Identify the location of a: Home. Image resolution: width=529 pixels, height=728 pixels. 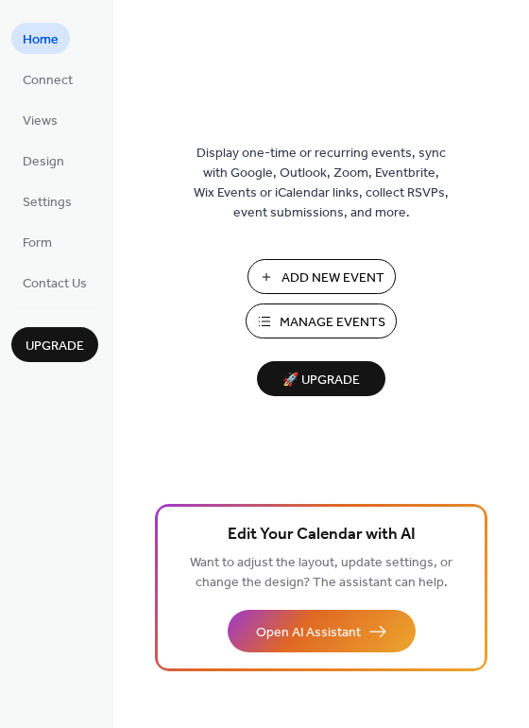
(41, 38).